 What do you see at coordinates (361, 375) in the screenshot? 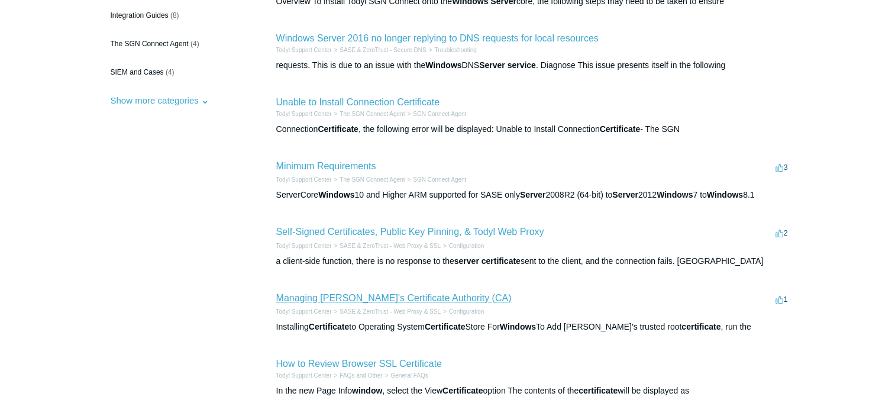
I see `a: FAQs and Other` at bounding box center [361, 375].